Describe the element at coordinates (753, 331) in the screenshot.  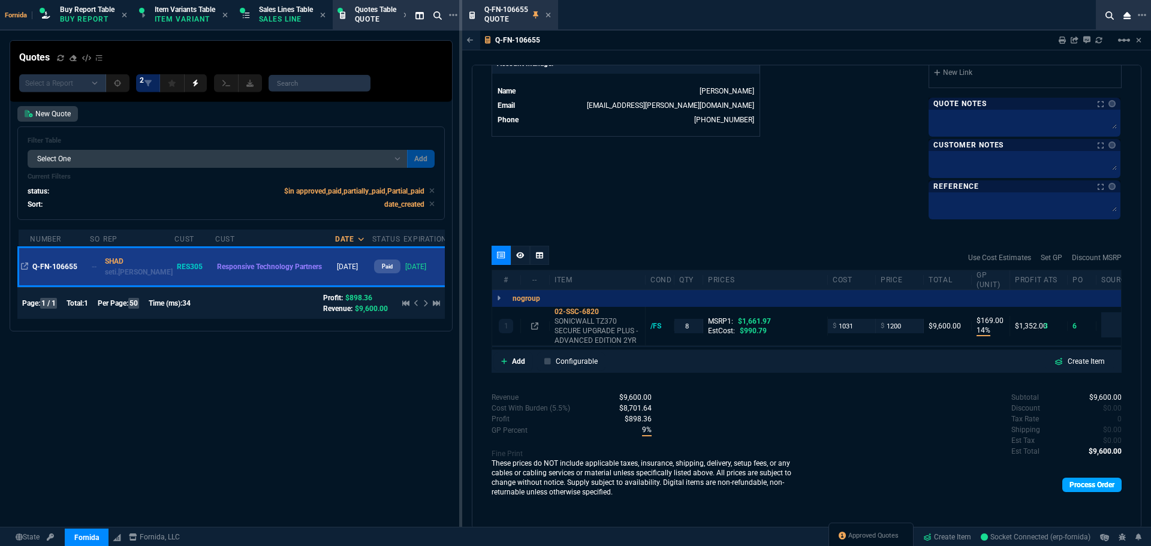
I see `span: $990.79` at that location.